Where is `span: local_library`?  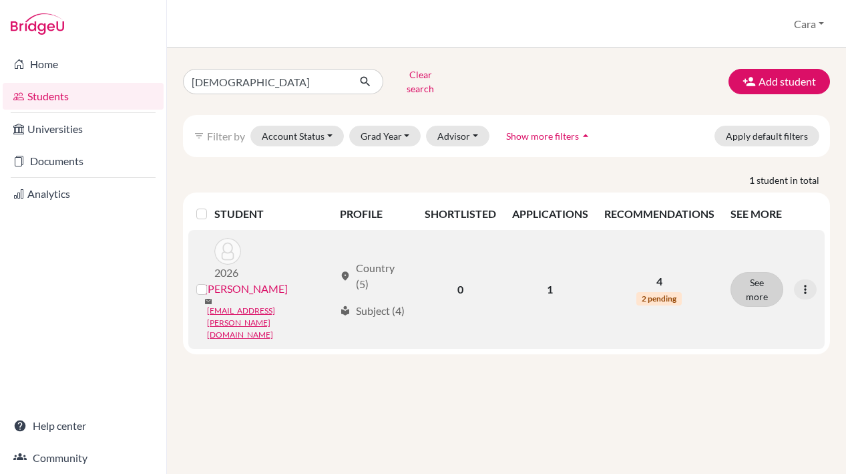 span: local_library is located at coordinates (345, 311).